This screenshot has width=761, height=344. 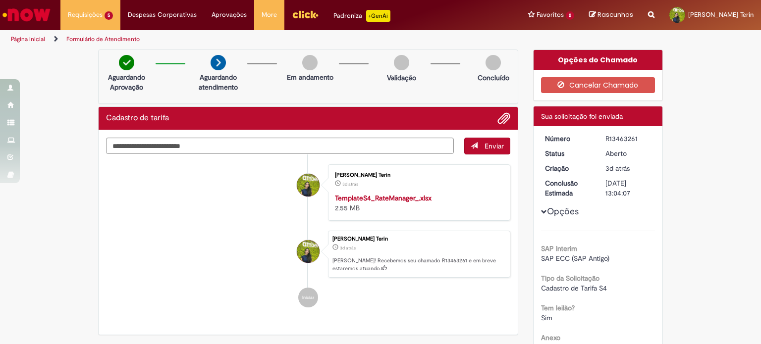 I want to click on li: Danielle Bueno Terin, so click(x=308, y=255).